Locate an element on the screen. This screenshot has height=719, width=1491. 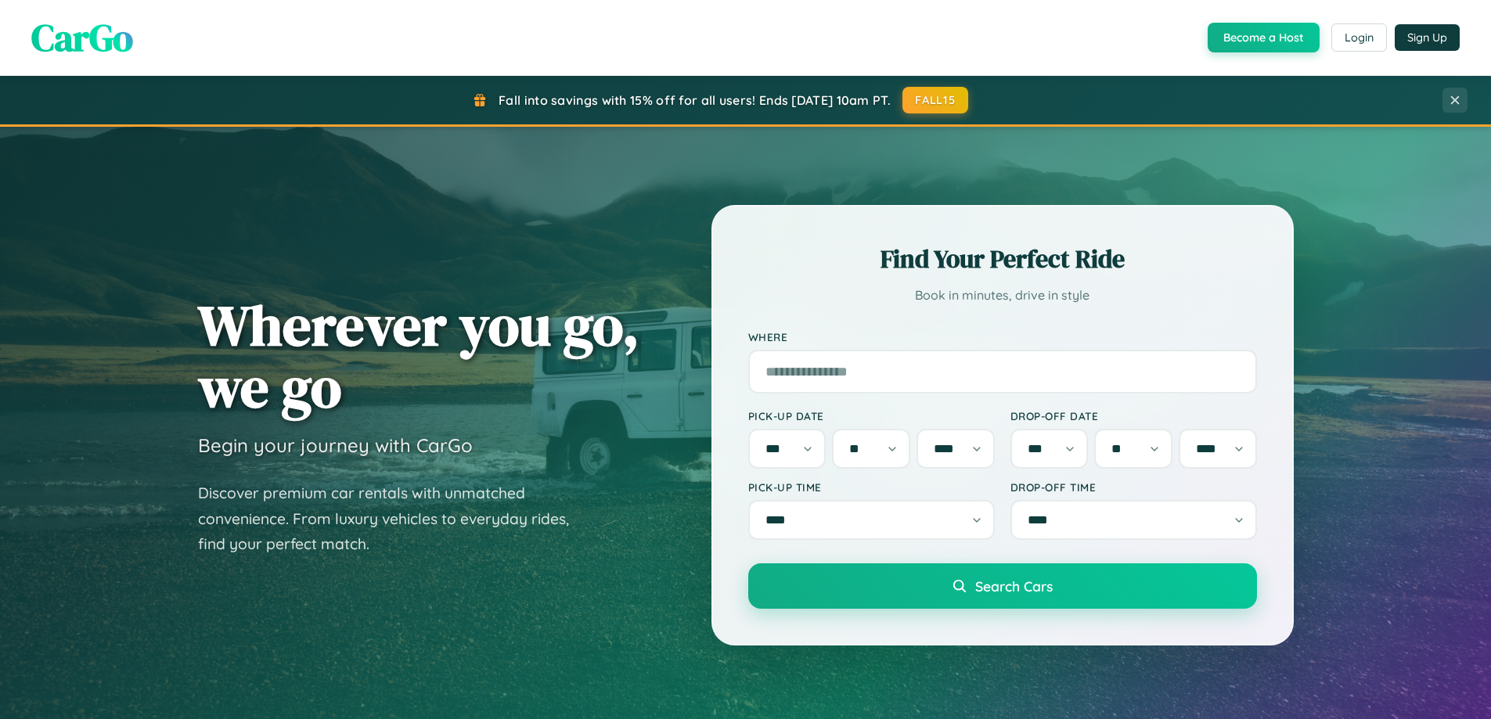
label: Pick-up Date is located at coordinates (871, 416).